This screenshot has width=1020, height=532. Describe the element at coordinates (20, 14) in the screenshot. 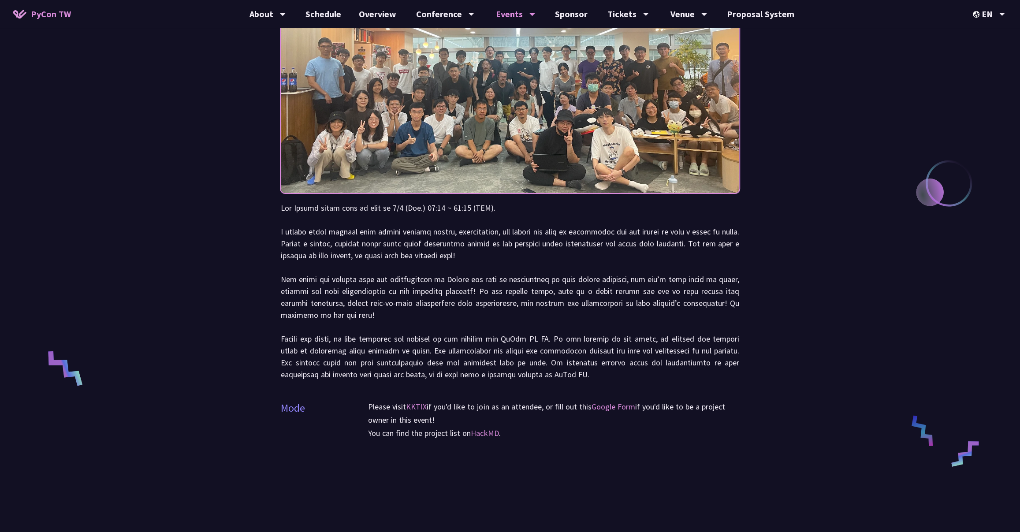

I see `img: Home icon of PyCon TW 2025` at that location.